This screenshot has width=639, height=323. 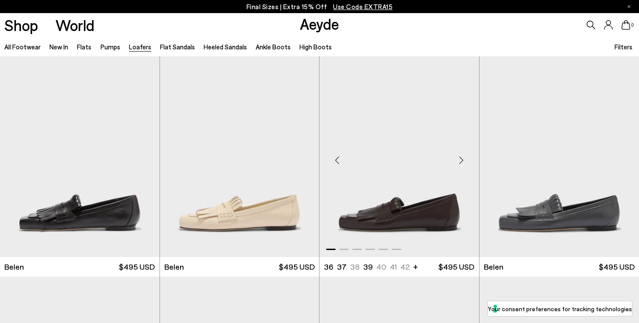 I want to click on span: Filters, so click(x=623, y=47).